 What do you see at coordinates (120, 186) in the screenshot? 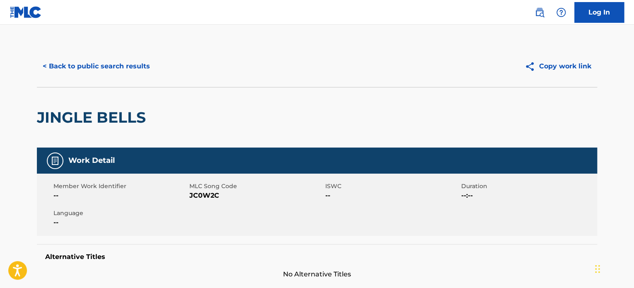
I see `span: Member Work Identifier` at bounding box center [120, 186].